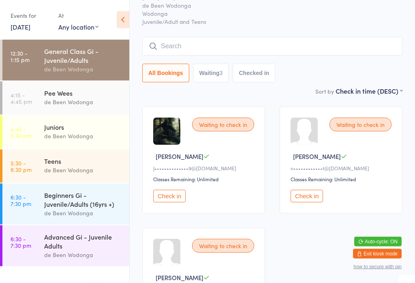 The height and width of the screenshot is (283, 415). What do you see at coordinates (66, 166) in the screenshot?
I see `a: 5:30 -6:30 pmTeensde Been Wodonga` at bounding box center [66, 166].